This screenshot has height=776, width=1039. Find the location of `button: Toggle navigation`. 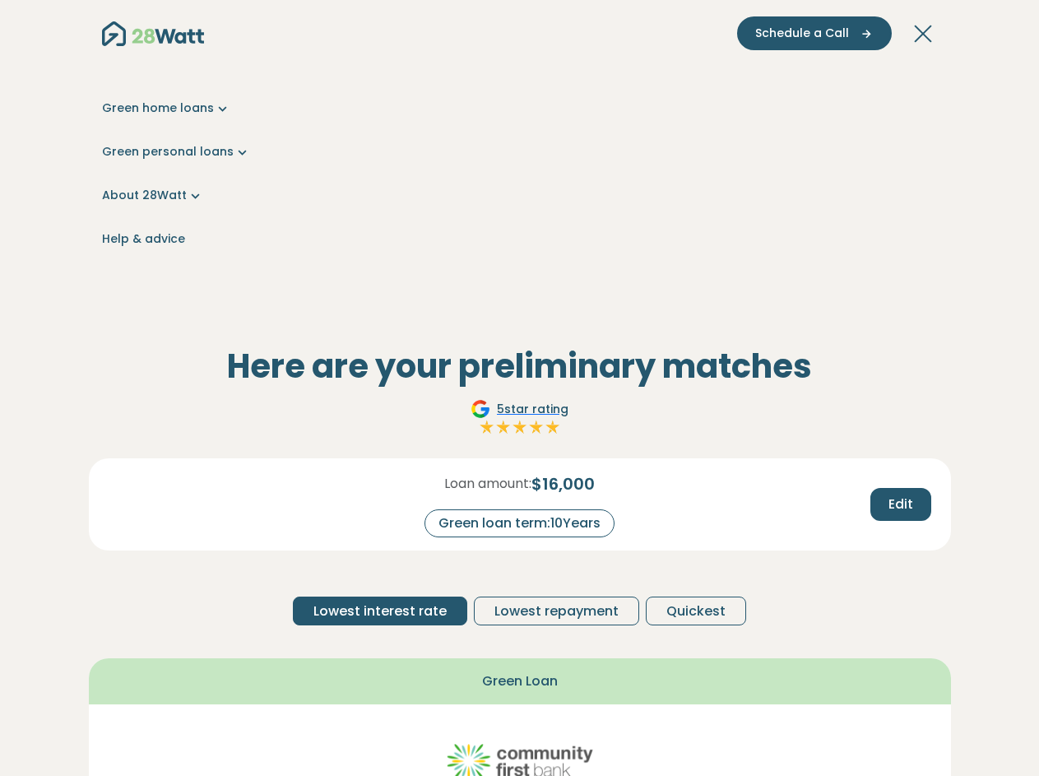

button: Toggle navigation is located at coordinates (924, 34).